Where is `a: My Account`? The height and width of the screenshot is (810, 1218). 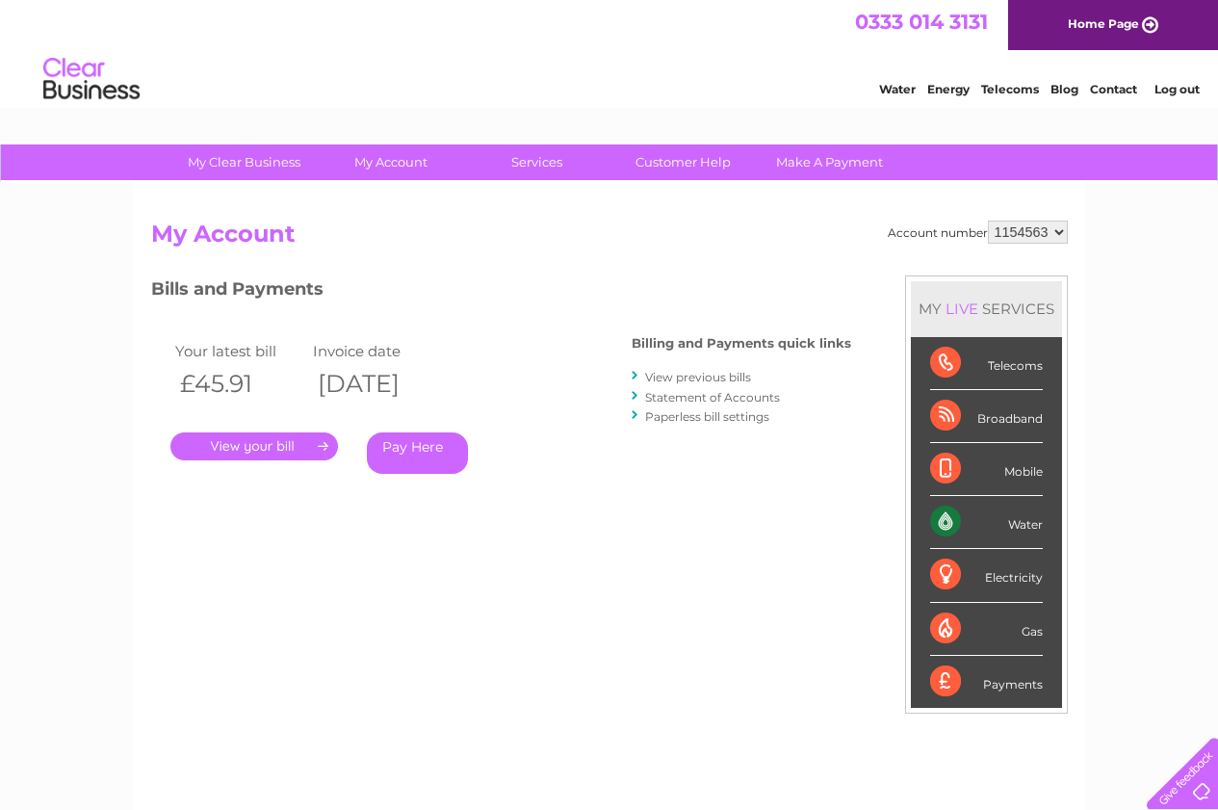 a: My Account is located at coordinates (390, 162).